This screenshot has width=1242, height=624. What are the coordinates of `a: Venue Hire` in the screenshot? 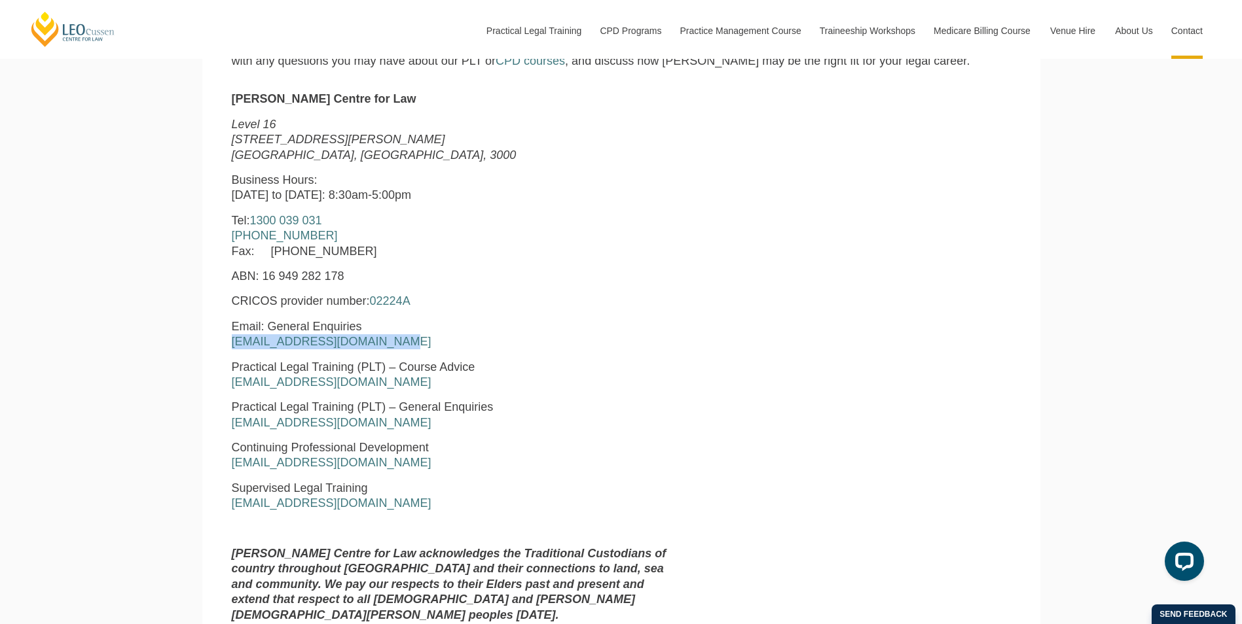 It's located at (1072, 31).